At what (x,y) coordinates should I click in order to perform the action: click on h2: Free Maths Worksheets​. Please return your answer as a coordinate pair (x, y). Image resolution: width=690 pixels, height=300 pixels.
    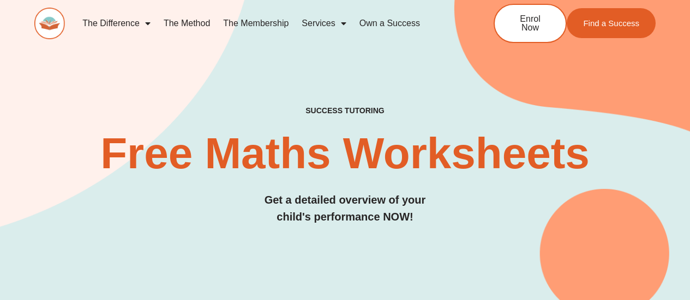
    Looking at the image, I should click on (345, 154).